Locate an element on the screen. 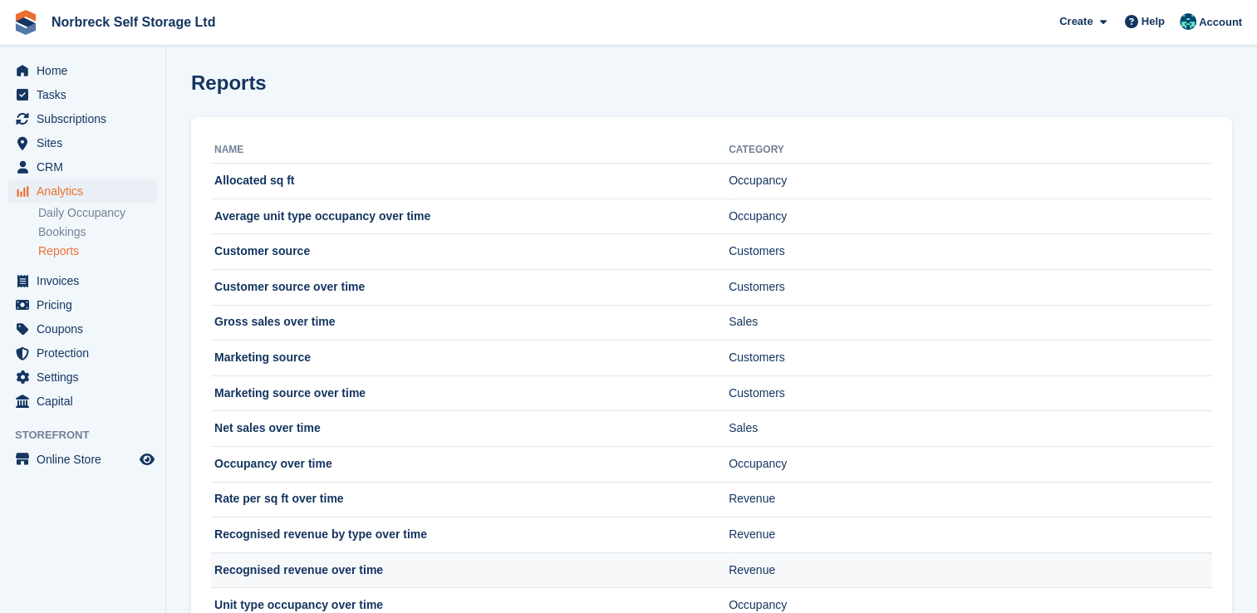 Image resolution: width=1257 pixels, height=613 pixels. td: Customer source is located at coordinates (469, 252).